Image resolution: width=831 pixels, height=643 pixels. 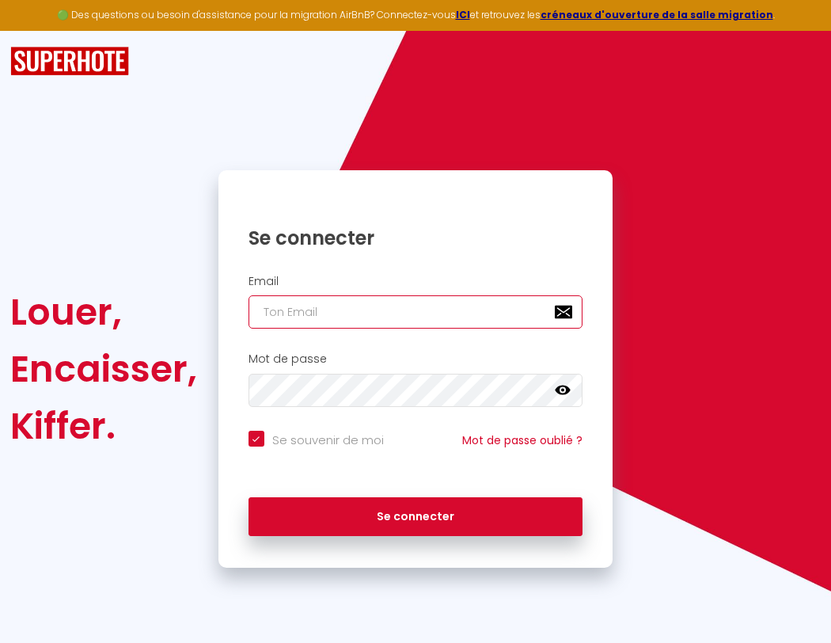 I want to click on img: SuperHote logo, so click(x=70, y=61).